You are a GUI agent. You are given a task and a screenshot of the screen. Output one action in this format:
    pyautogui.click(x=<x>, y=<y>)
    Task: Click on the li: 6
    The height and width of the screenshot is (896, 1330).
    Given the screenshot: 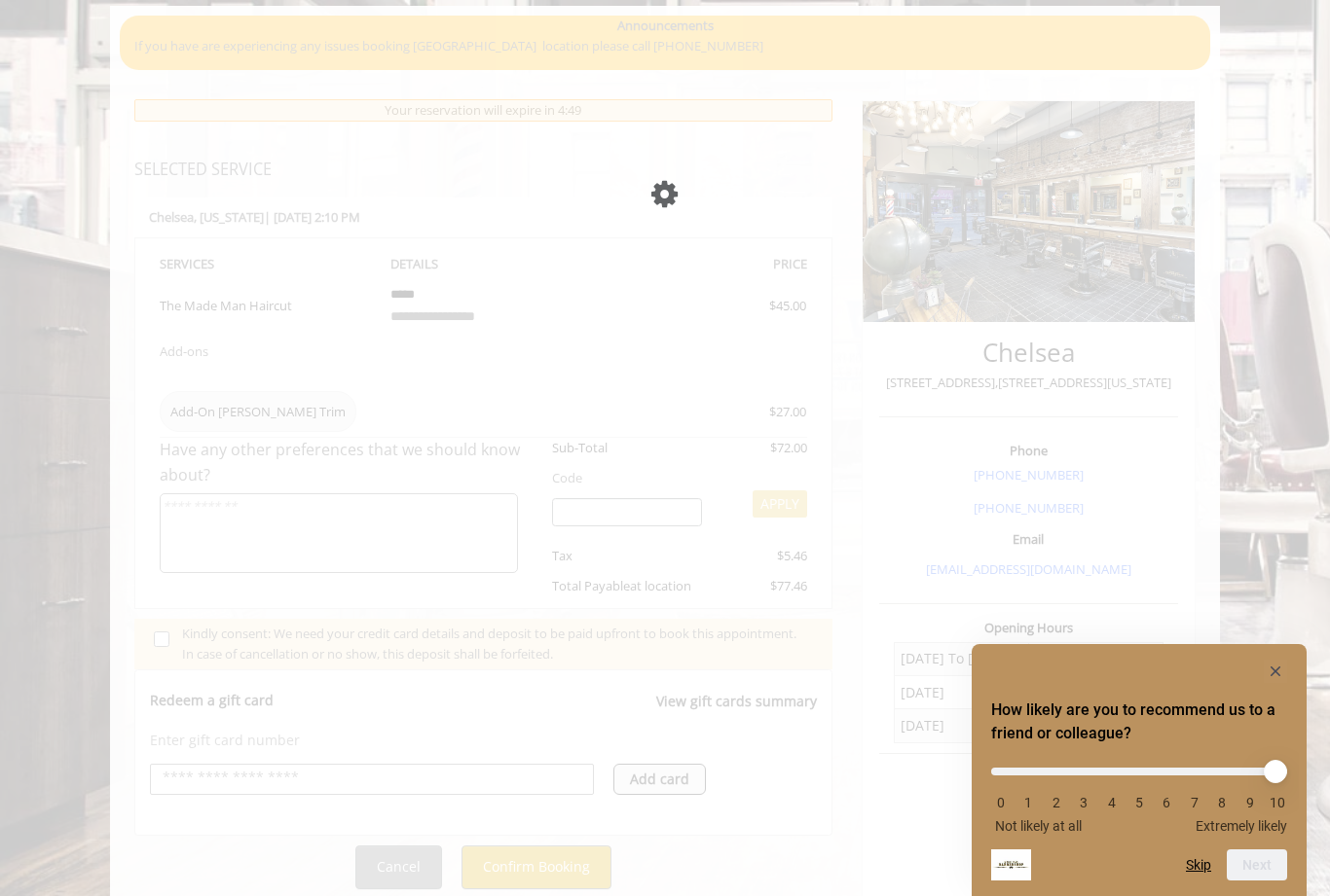 What is the action you would take?
    pyautogui.click(x=1166, y=803)
    